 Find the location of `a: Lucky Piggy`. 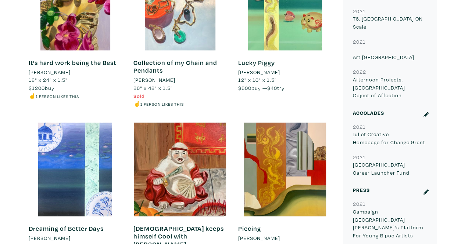

a: Lucky Piggy is located at coordinates (256, 62).